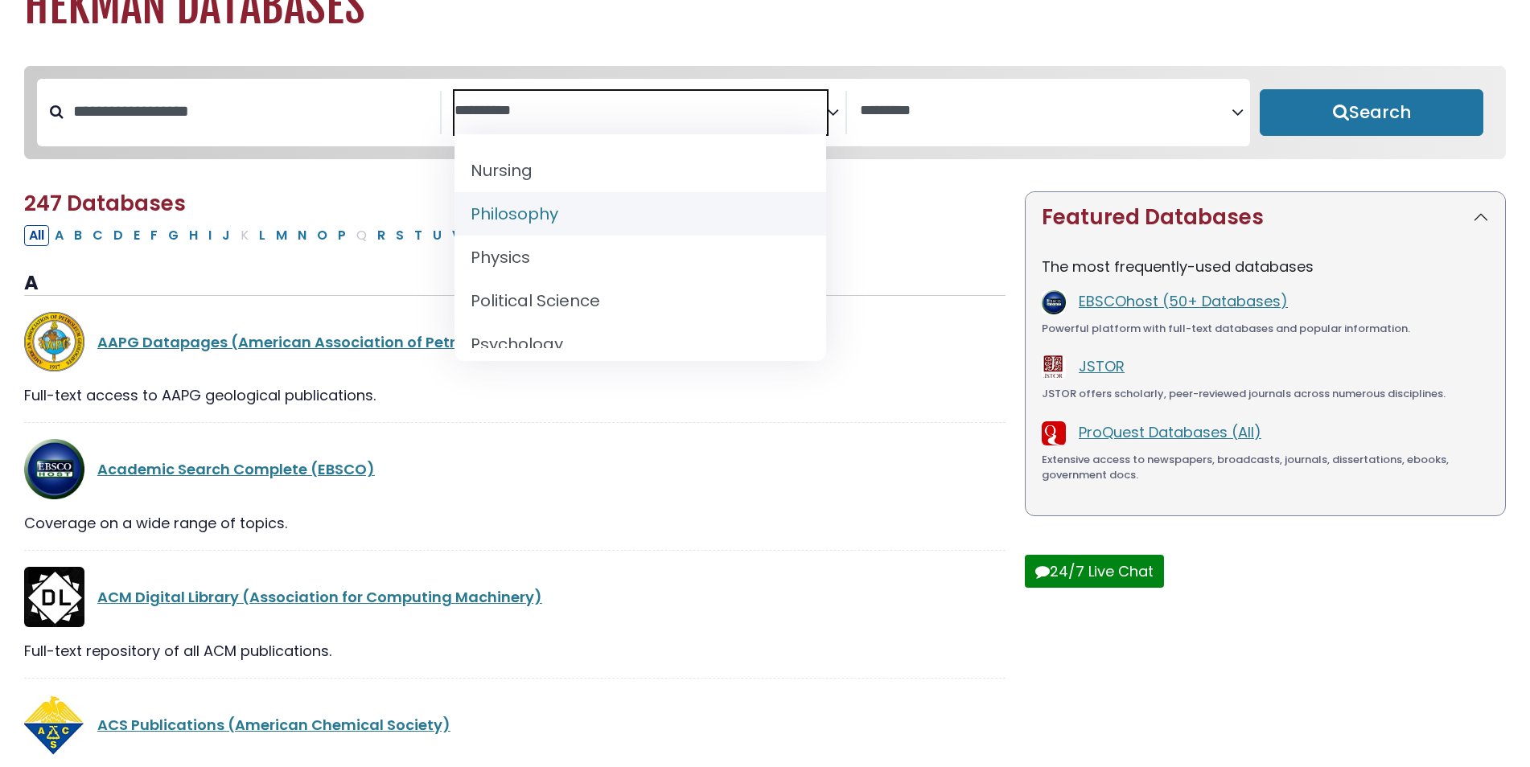 This screenshot has width=1530, height=767. I want to click on button: Filter Results B, so click(78, 236).